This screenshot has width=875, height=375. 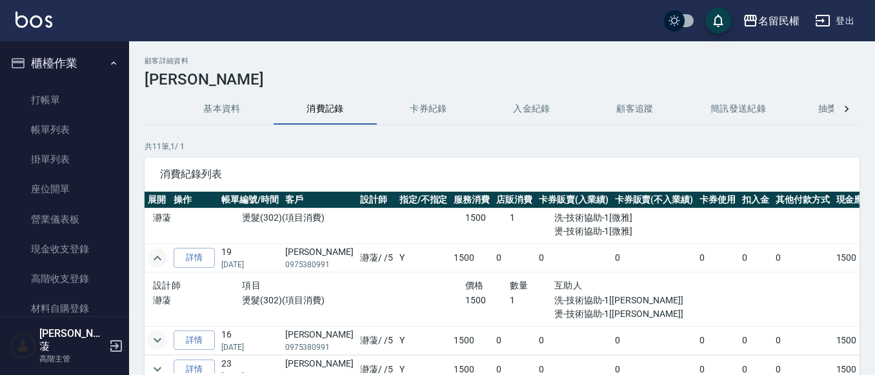 What do you see at coordinates (65, 249) in the screenshot?
I see `a: 現金收支登錄` at bounding box center [65, 249].